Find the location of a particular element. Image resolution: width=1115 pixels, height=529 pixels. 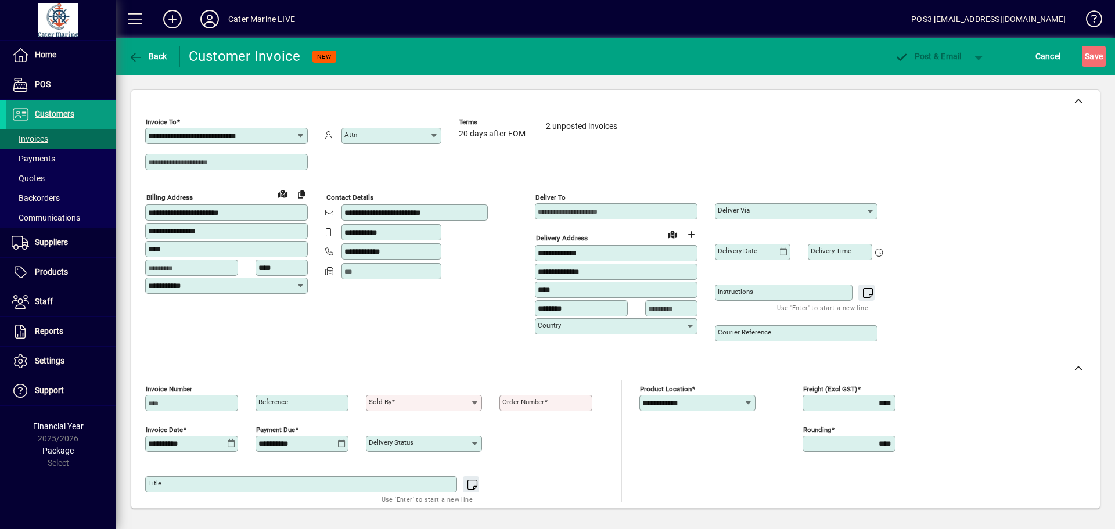

span: NEW is located at coordinates (324, 56).